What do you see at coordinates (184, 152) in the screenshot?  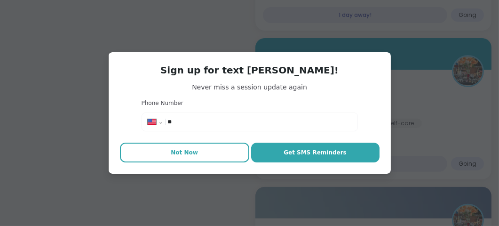 I see `span: Not Now` at bounding box center [184, 152].